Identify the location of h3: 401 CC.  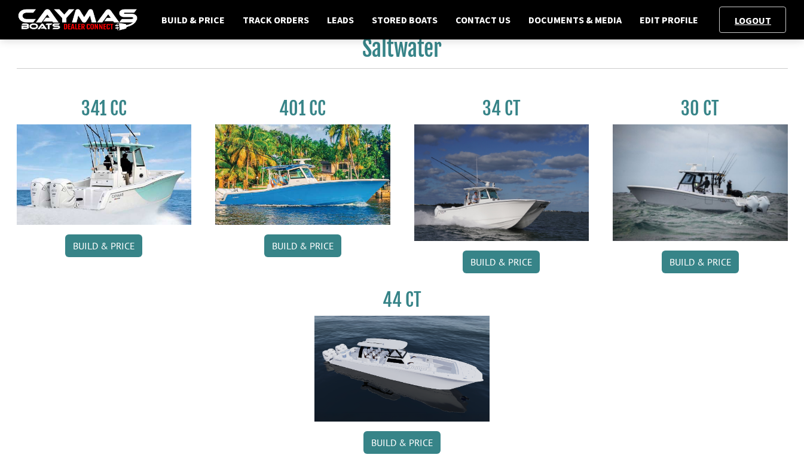
(303, 108).